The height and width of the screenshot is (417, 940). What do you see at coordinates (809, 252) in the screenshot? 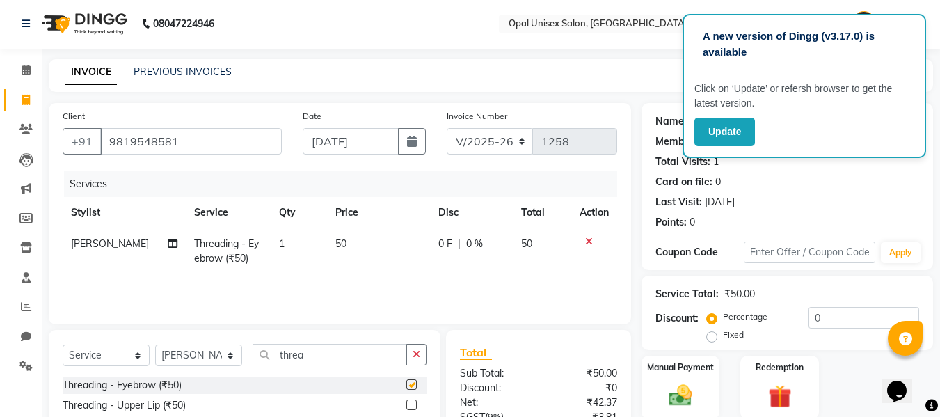
I see `input: Enter Offer / Coupon Code` at bounding box center [809, 252].